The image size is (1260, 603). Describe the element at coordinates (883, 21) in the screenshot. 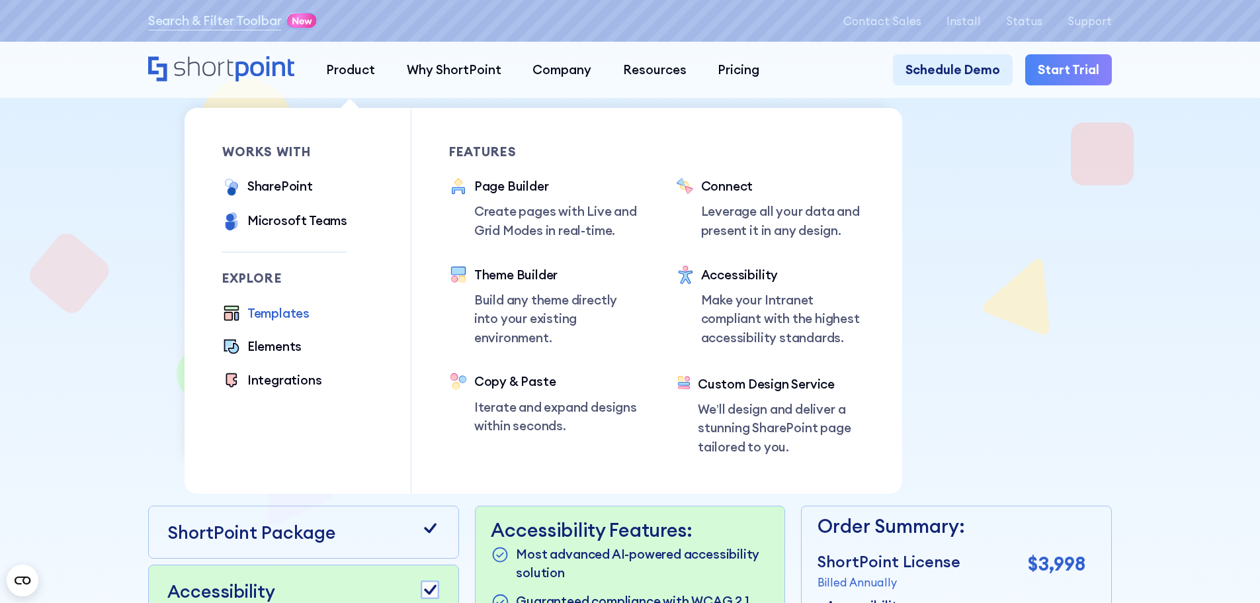

I see `p: Contact Sales` at that location.